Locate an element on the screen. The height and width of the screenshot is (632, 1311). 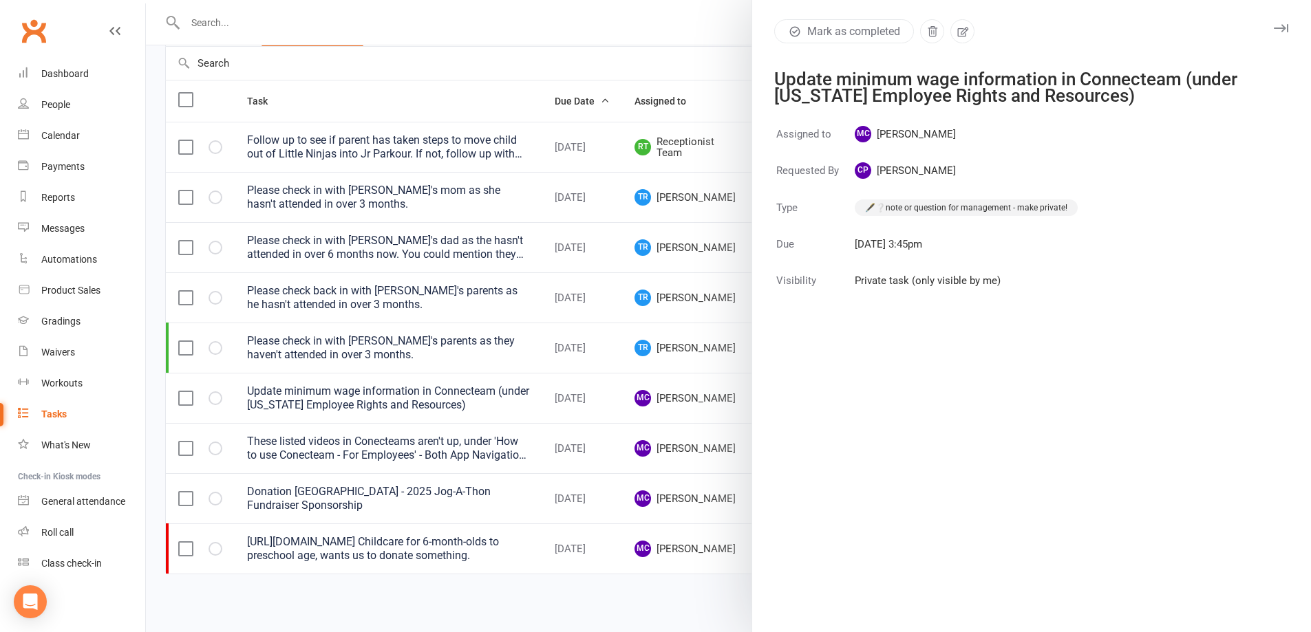
div: Messages is located at coordinates (63, 228).